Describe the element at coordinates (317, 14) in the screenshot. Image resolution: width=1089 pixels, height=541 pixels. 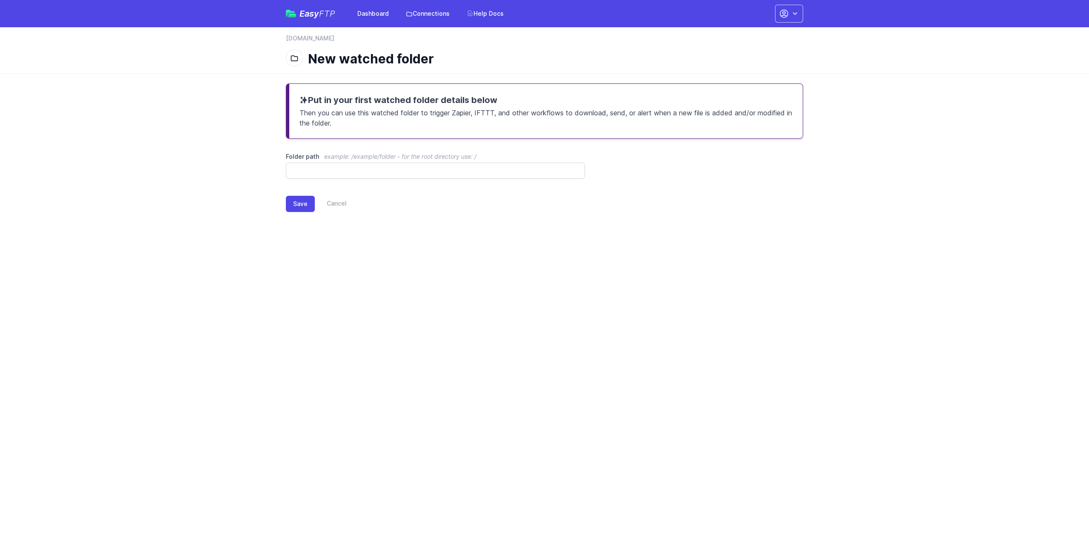
I see `span: Easy` at that location.